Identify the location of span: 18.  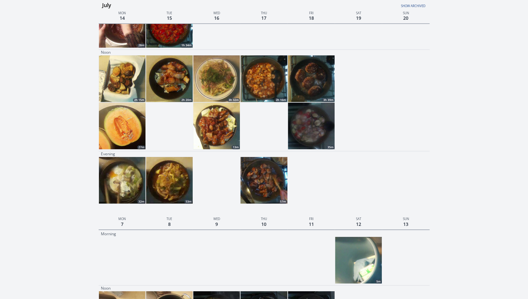
(311, 18).